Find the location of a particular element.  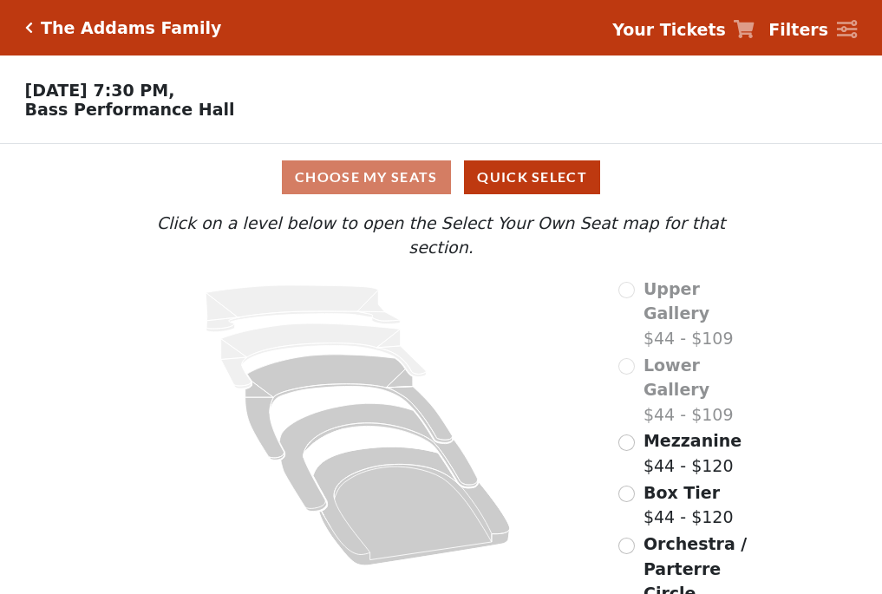

span: Upper Gallery is located at coordinates (677, 301).